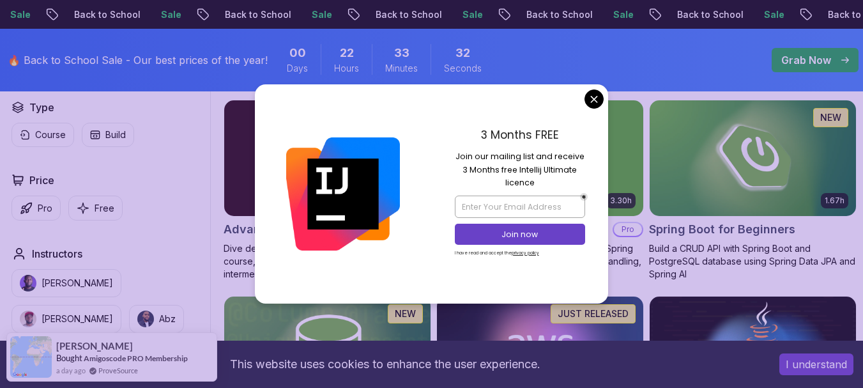 The width and height of the screenshot is (863, 388). Describe the element at coordinates (118, 370) in the screenshot. I see `a: ProveSource` at that location.